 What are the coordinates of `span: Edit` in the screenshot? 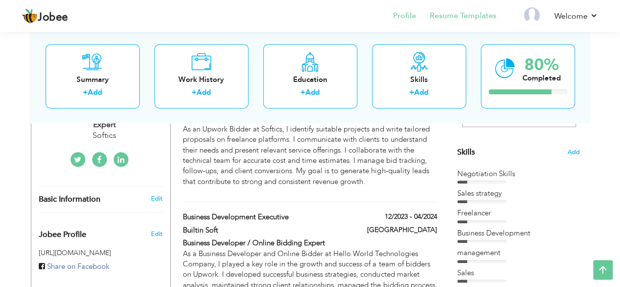 It's located at (156, 234).